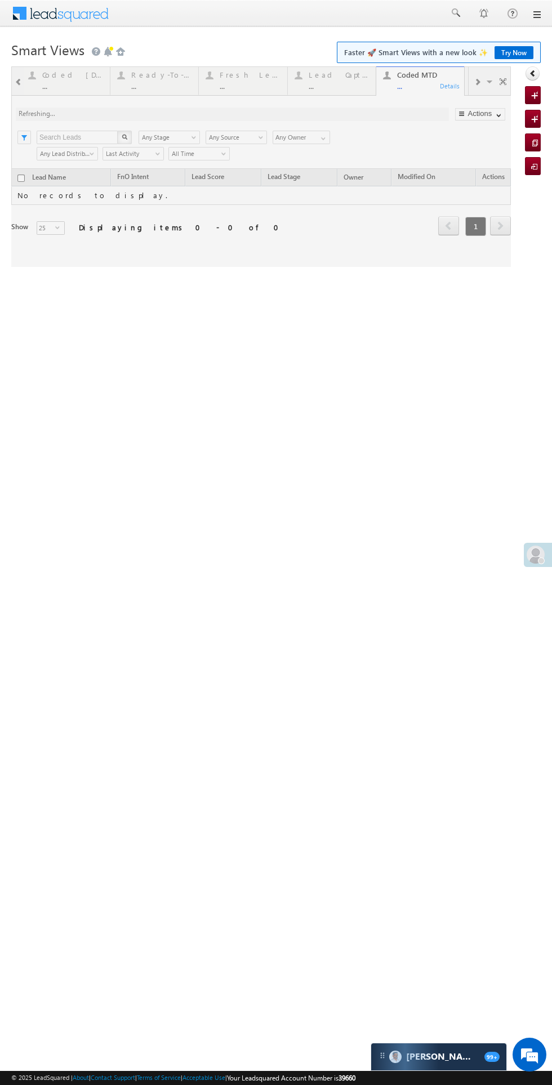 Image resolution: width=552 pixels, height=1085 pixels. Describe the element at coordinates (347, 1078) in the screenshot. I see `span: 39660` at that location.